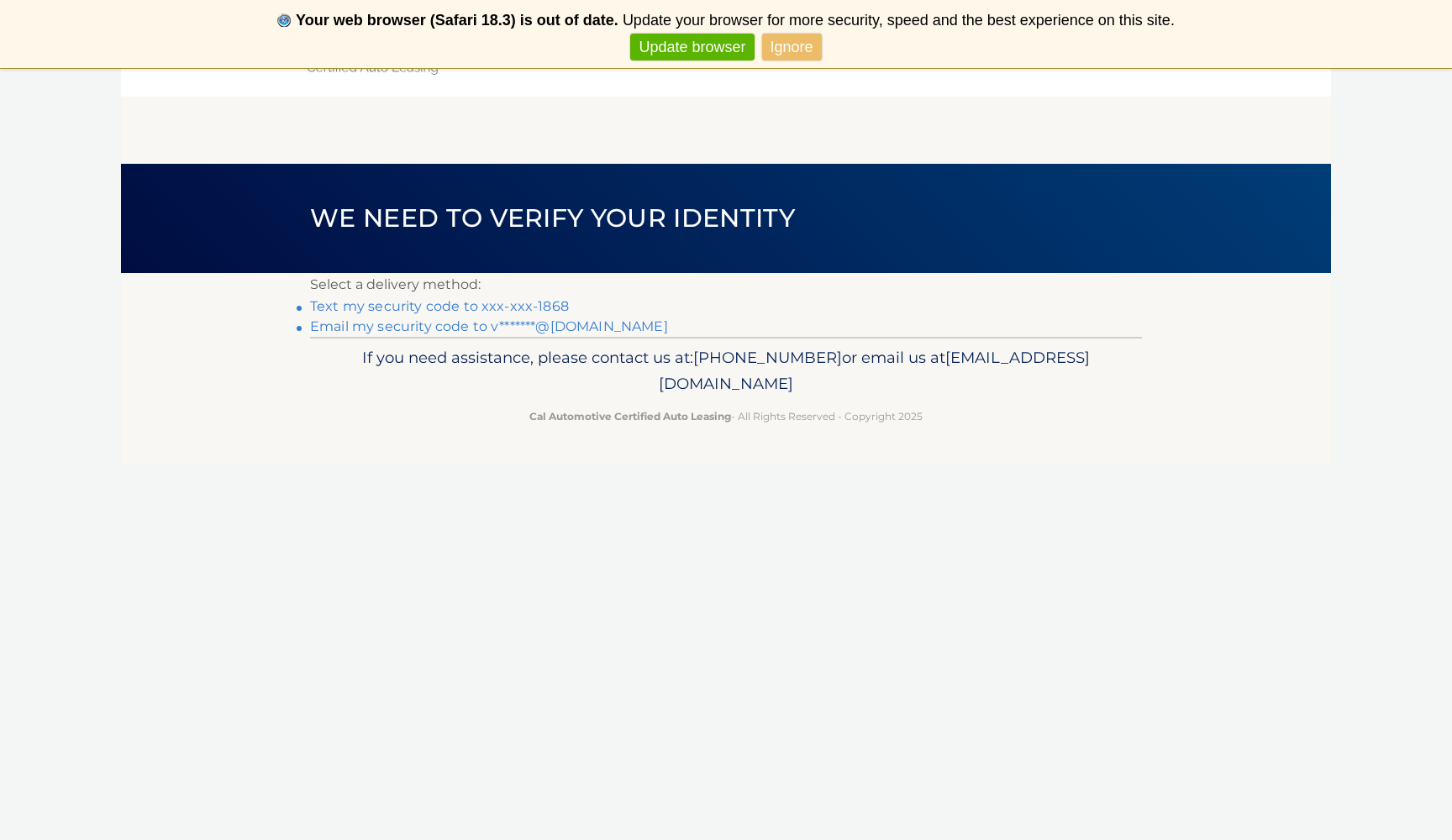 This screenshot has height=840, width=1452. Describe the element at coordinates (726, 285) in the screenshot. I see `p: Select a delivery method:` at that location.